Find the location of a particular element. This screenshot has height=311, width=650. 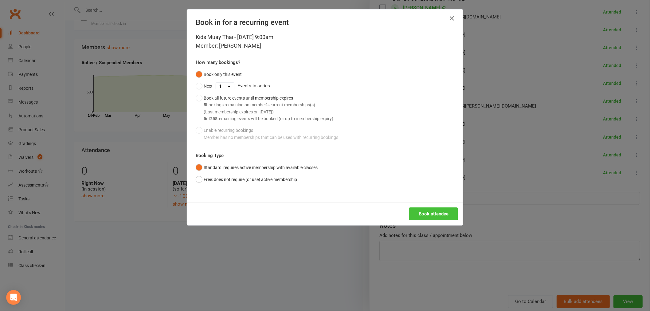

button: Free: does not require (or use) active membership is located at coordinates (246, 179).